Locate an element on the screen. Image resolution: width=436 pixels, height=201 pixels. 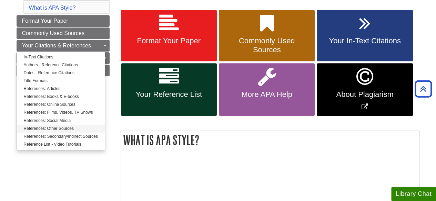
span: About Plagiarism is located at coordinates (364, 95).